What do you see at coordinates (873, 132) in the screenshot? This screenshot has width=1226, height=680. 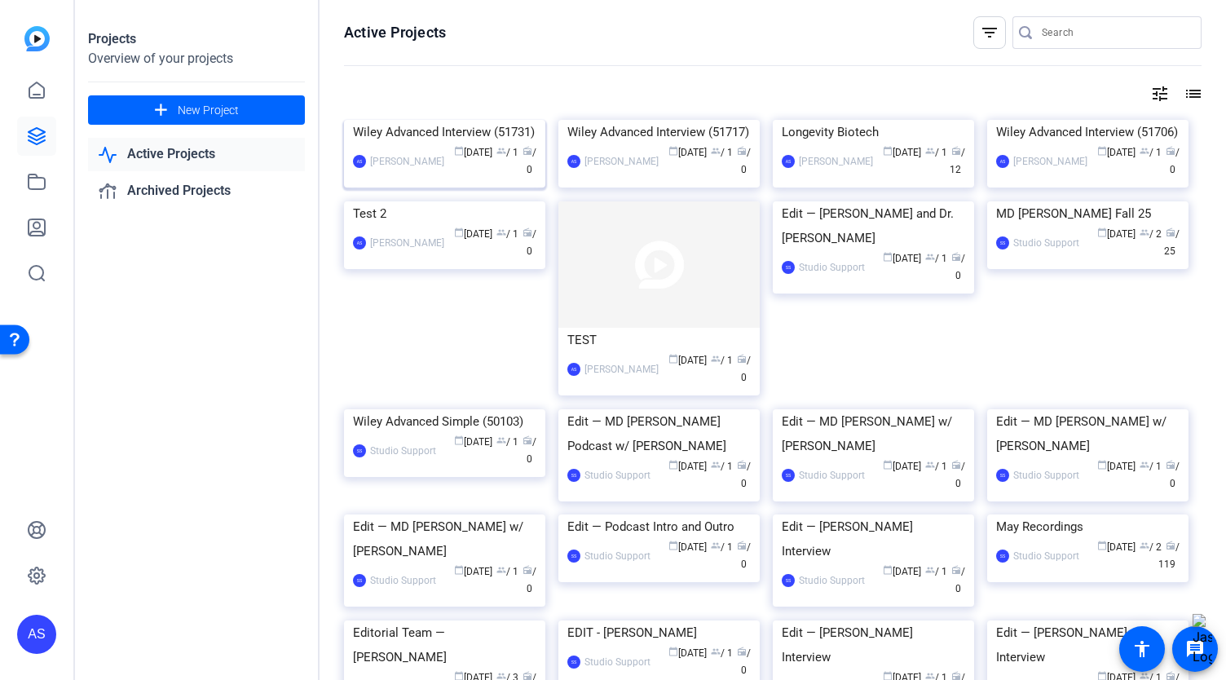 I see `div: Longevity Biotech` at bounding box center [873, 132].